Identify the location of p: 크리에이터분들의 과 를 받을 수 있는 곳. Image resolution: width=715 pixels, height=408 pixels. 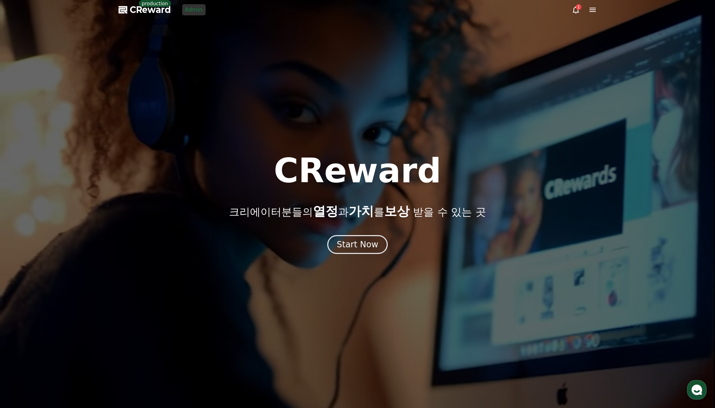
(357, 212).